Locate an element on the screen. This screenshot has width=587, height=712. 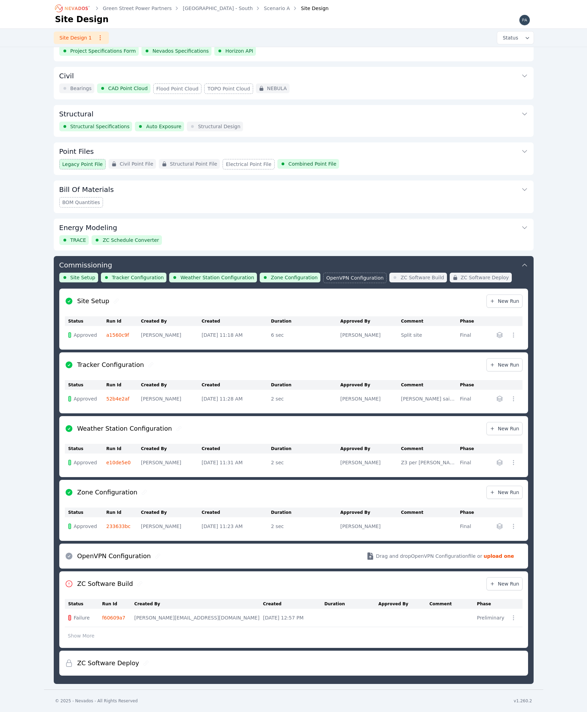
div: Site Design is located at coordinates (310, 8).